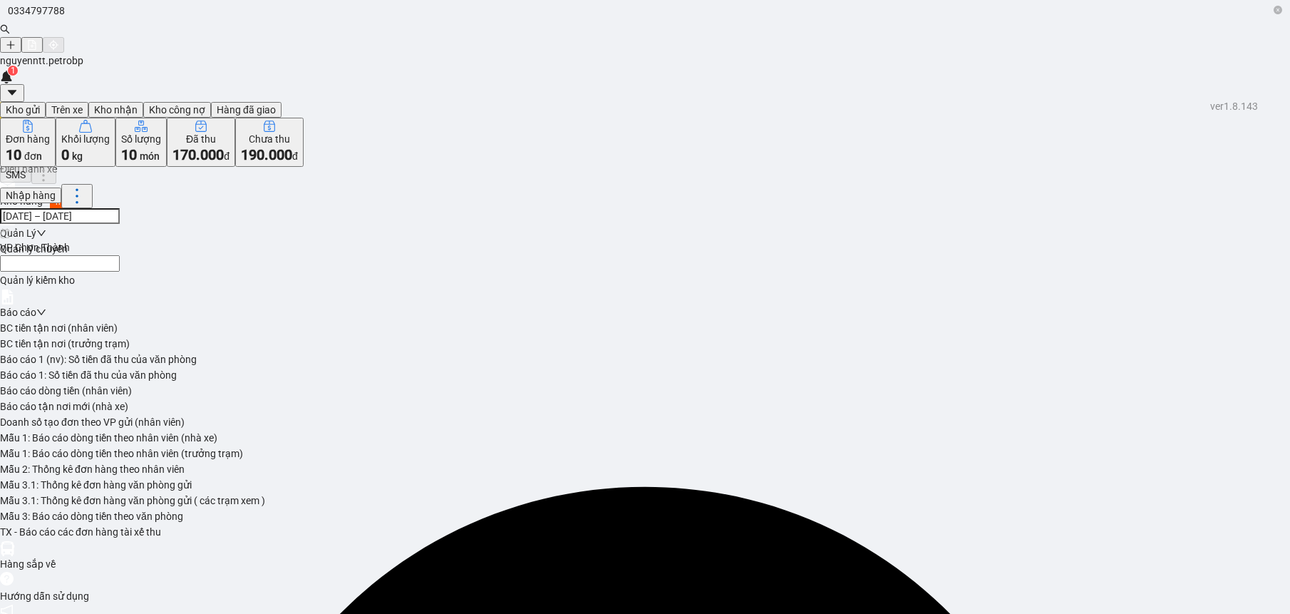  Describe the element at coordinates (198, 155) in the screenshot. I see `span: 170.000` at that location.